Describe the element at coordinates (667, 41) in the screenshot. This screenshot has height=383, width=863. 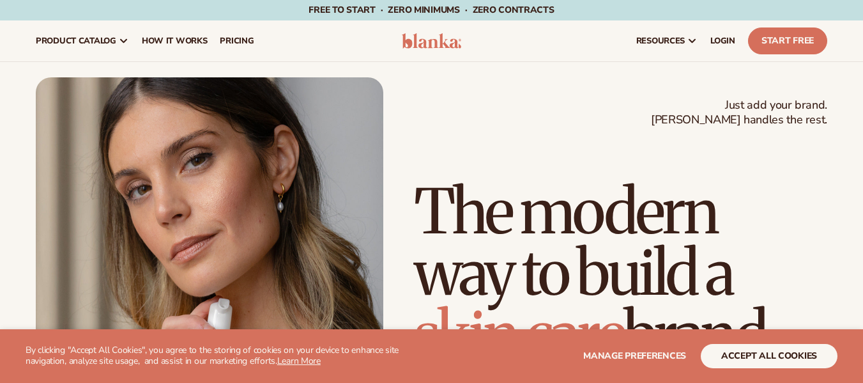
I see `a: resources` at that location.